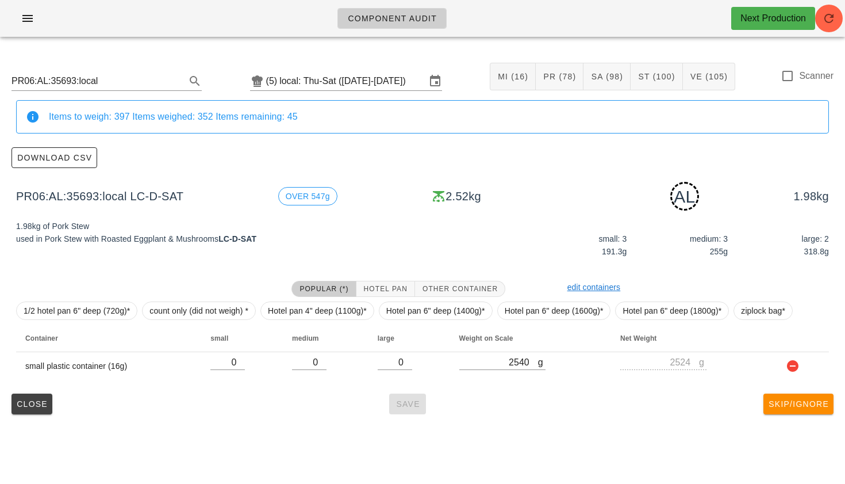 This screenshot has height=484, width=845. Describe the element at coordinates (273, 81) in the screenshot. I see `div: (5)` at that location.